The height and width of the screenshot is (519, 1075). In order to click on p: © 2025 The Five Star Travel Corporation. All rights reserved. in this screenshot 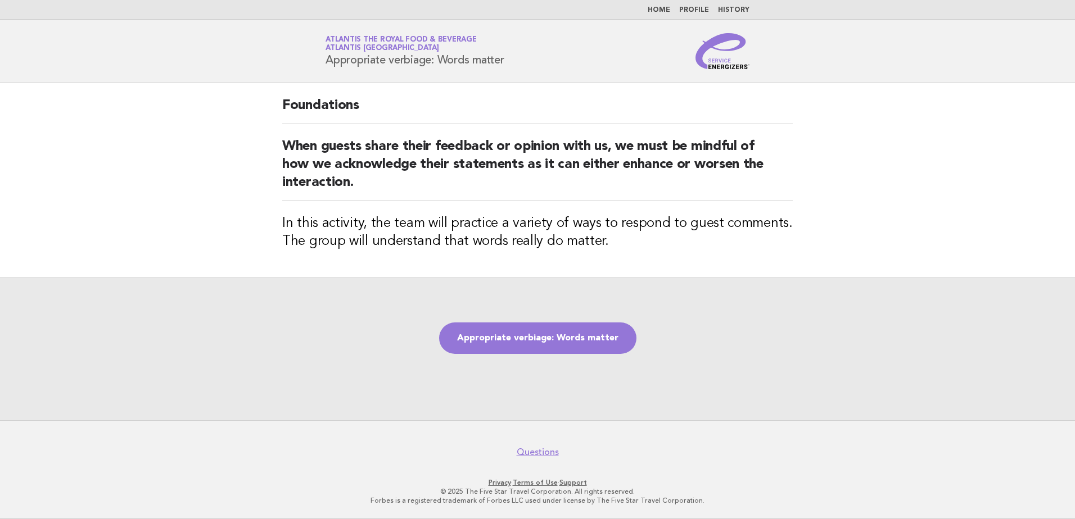, I will do `click(537, 492)`.